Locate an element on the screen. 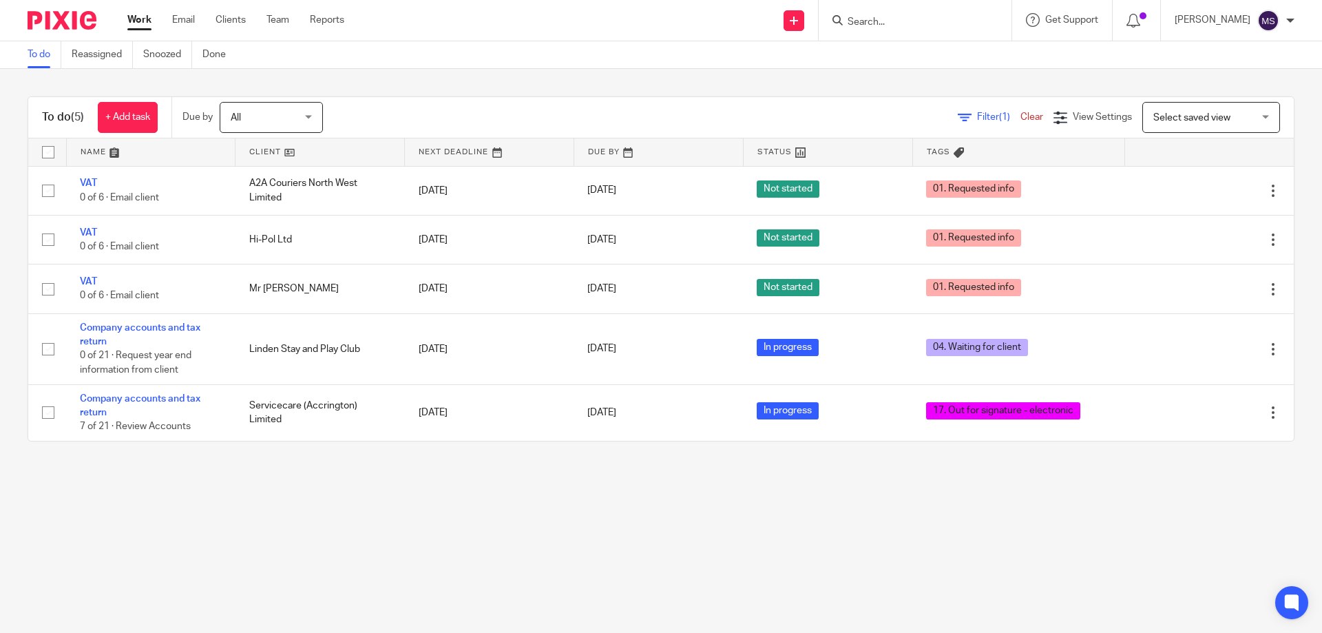 This screenshot has height=633, width=1322. p: Due by is located at coordinates (198, 117).